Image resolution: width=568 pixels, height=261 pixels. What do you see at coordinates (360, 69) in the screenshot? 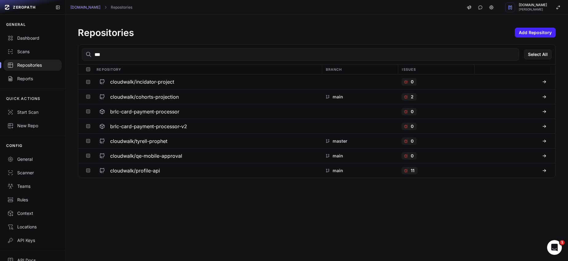
I see `div: Branch` at bounding box center [360, 69].